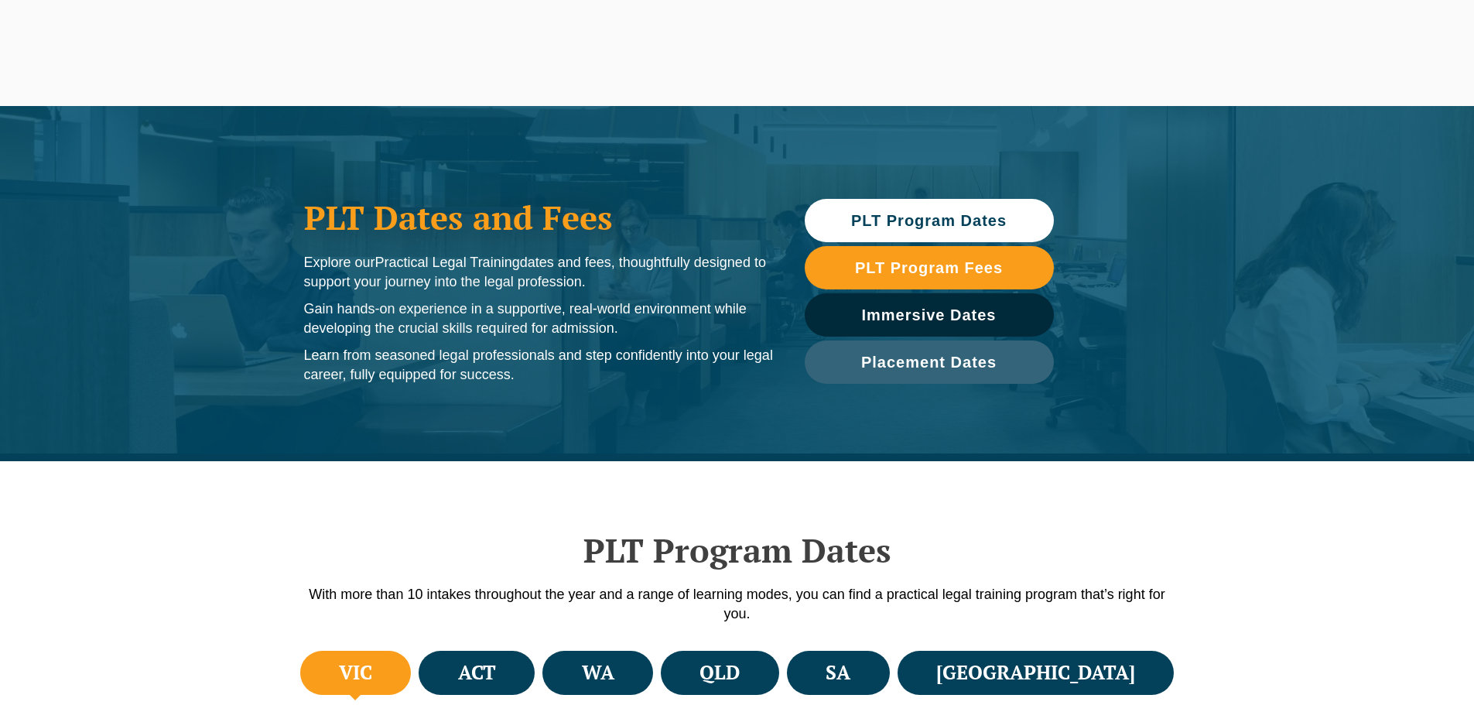 This screenshot has height=705, width=1474. What do you see at coordinates (477, 672) in the screenshot?
I see `h4: ACT` at bounding box center [477, 672].